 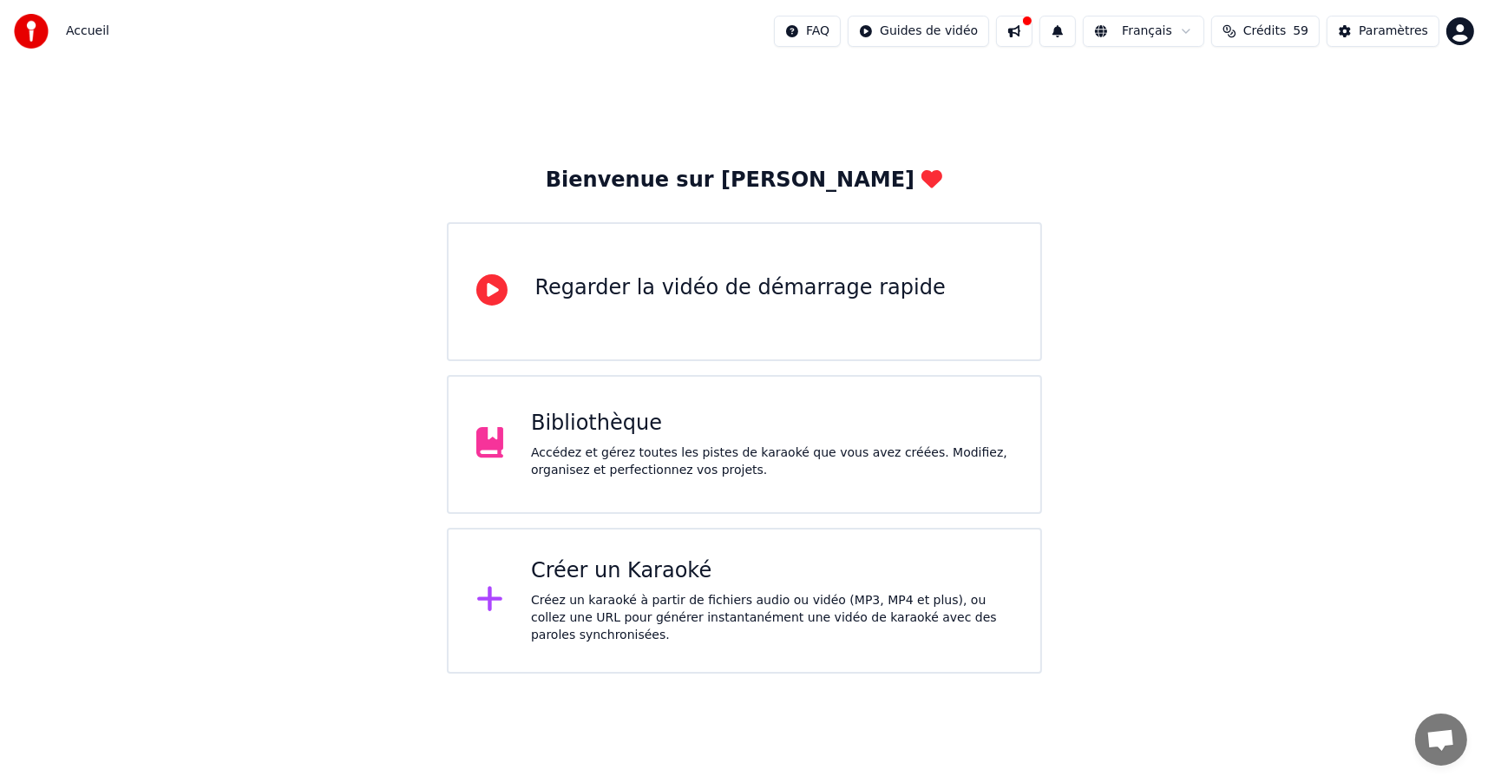 I want to click on img: youka, so click(x=31, y=31).